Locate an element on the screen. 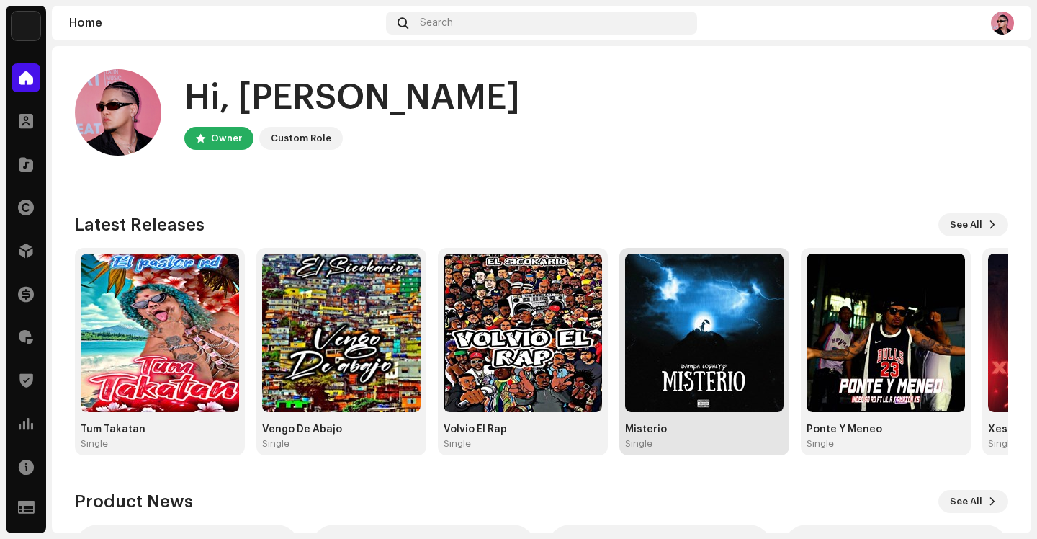  div: Misterio is located at coordinates (704, 429).